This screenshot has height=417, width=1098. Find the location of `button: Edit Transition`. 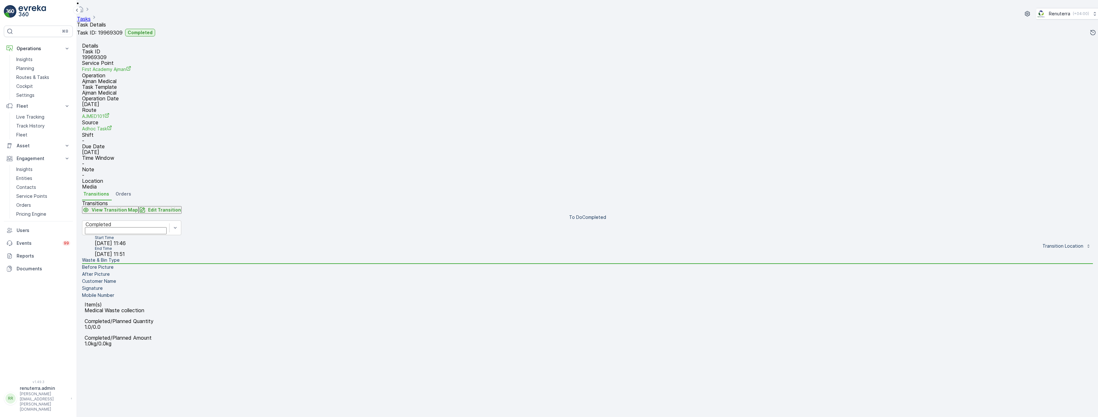

button: Edit Transition is located at coordinates (160, 210).